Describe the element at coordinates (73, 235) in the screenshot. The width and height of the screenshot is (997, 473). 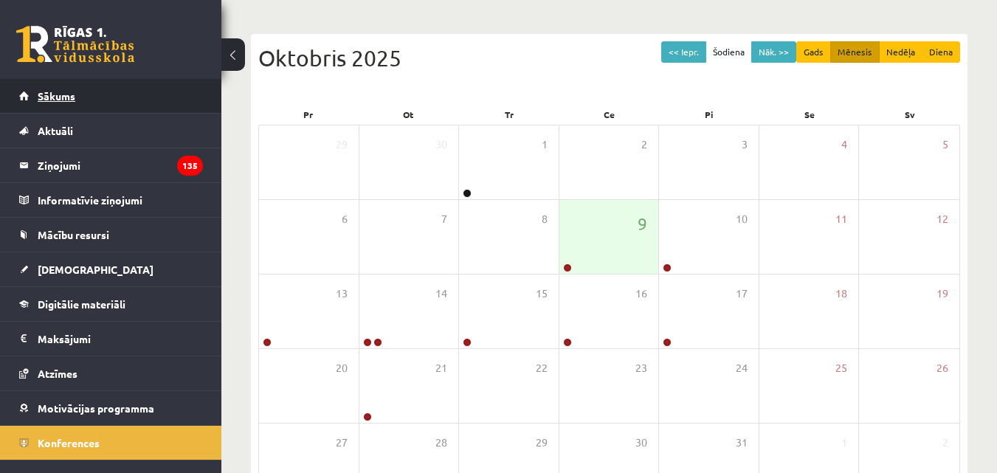
I see `span: Mācību resursi` at that location.